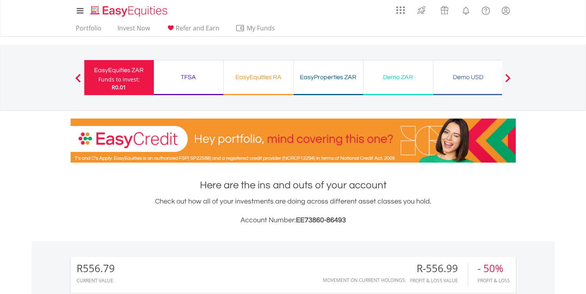 The image size is (586, 294). What do you see at coordinates (258, 77) in the screenshot?
I see `div: EasyEquities RA` at bounding box center [258, 77].